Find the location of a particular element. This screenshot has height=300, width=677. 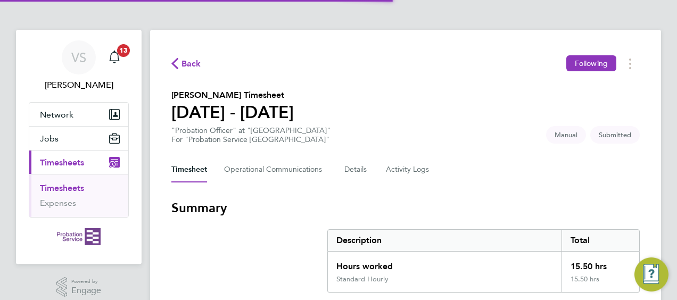

div: Timesheets is located at coordinates (79, 195).